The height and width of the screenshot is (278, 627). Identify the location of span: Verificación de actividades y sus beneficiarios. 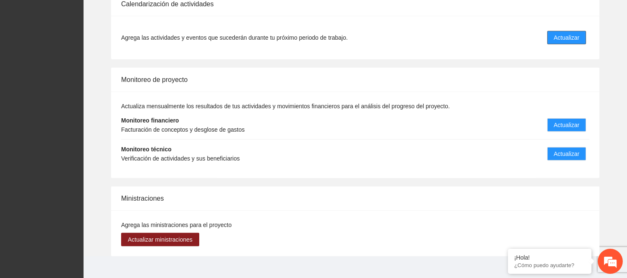
(181, 158).